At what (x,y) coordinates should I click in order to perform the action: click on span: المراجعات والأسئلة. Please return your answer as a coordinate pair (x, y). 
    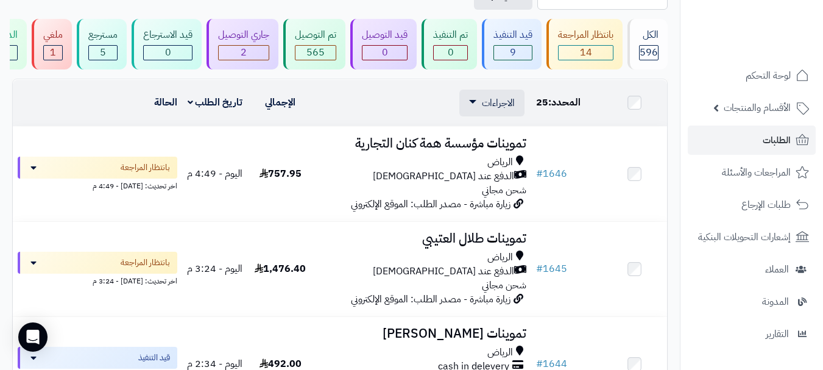
    Looking at the image, I should click on (756, 172).